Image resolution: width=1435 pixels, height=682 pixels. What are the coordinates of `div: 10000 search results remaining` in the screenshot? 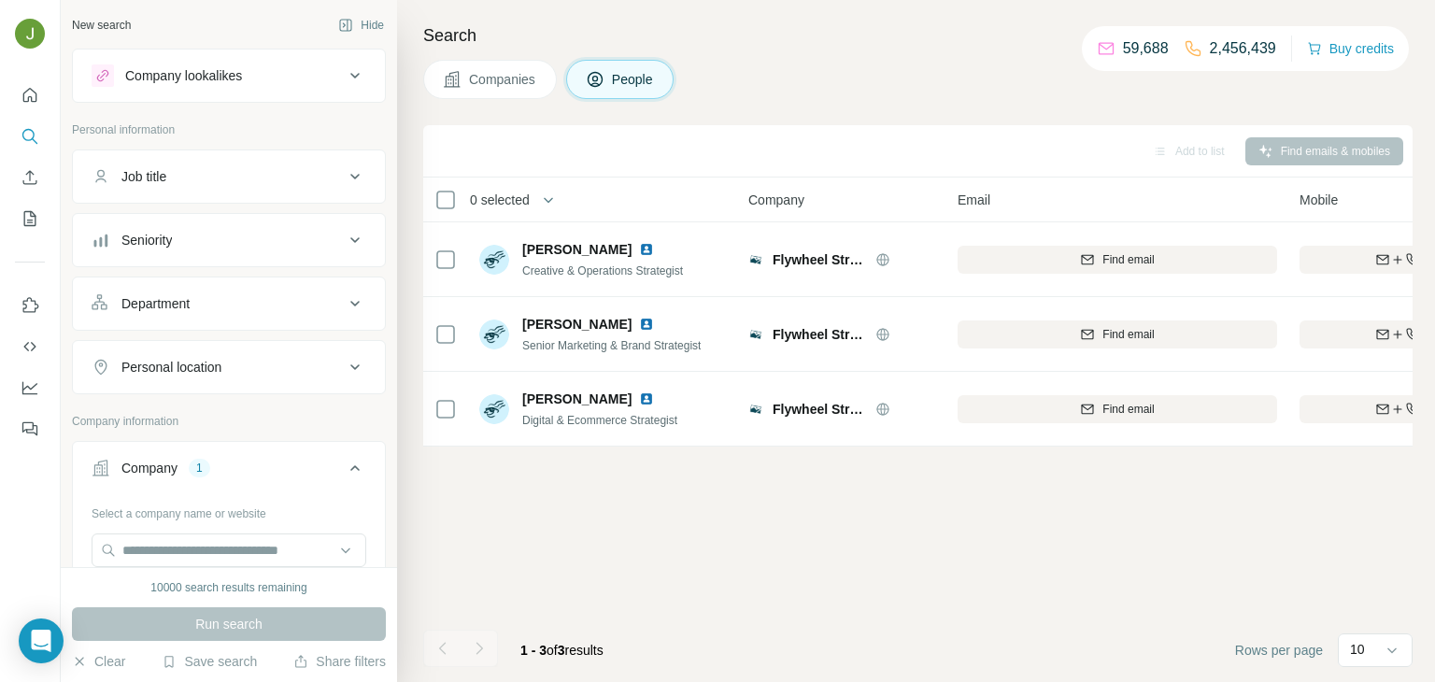 It's located at (228, 588).